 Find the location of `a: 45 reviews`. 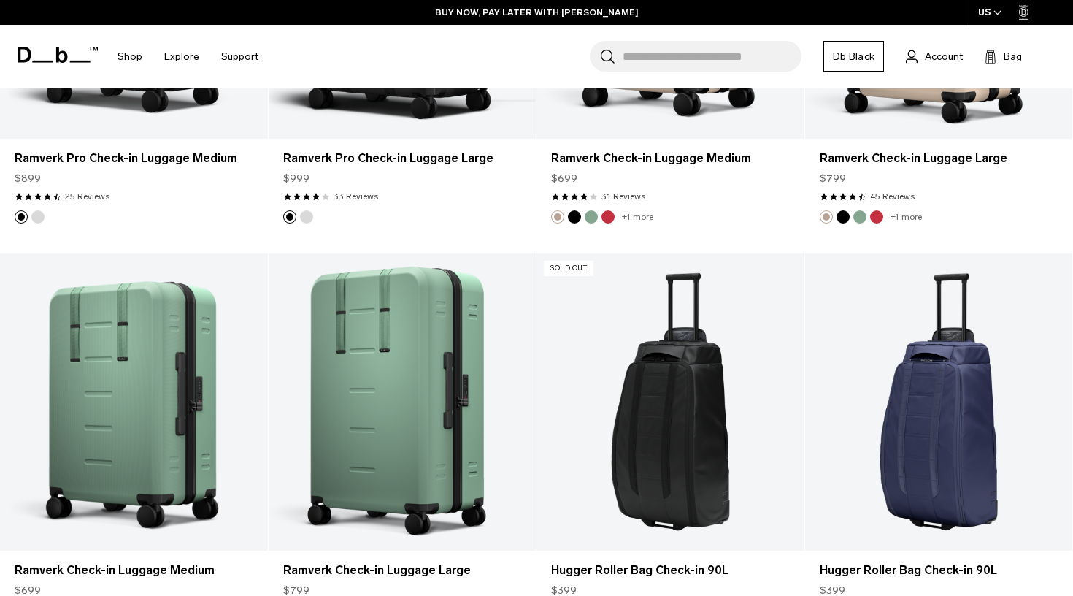

a: 45 reviews is located at coordinates (892, 196).